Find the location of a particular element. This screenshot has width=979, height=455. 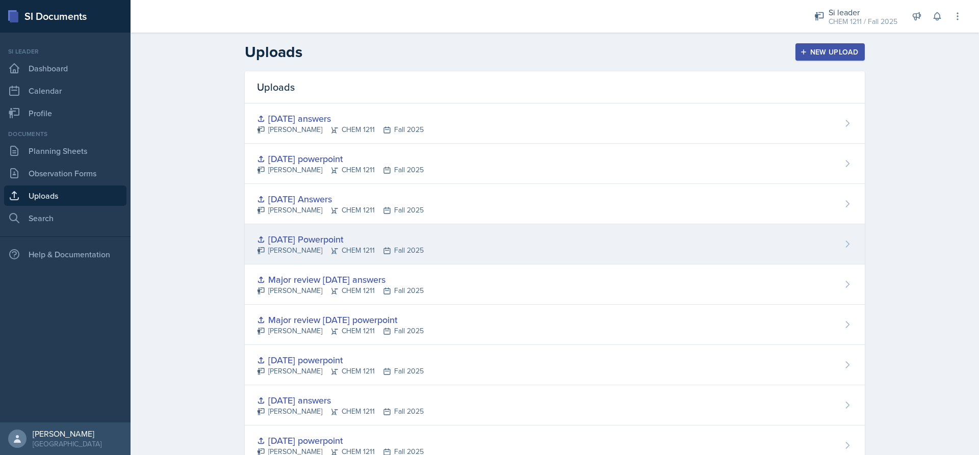

div: Uploads is located at coordinates (555, 87).